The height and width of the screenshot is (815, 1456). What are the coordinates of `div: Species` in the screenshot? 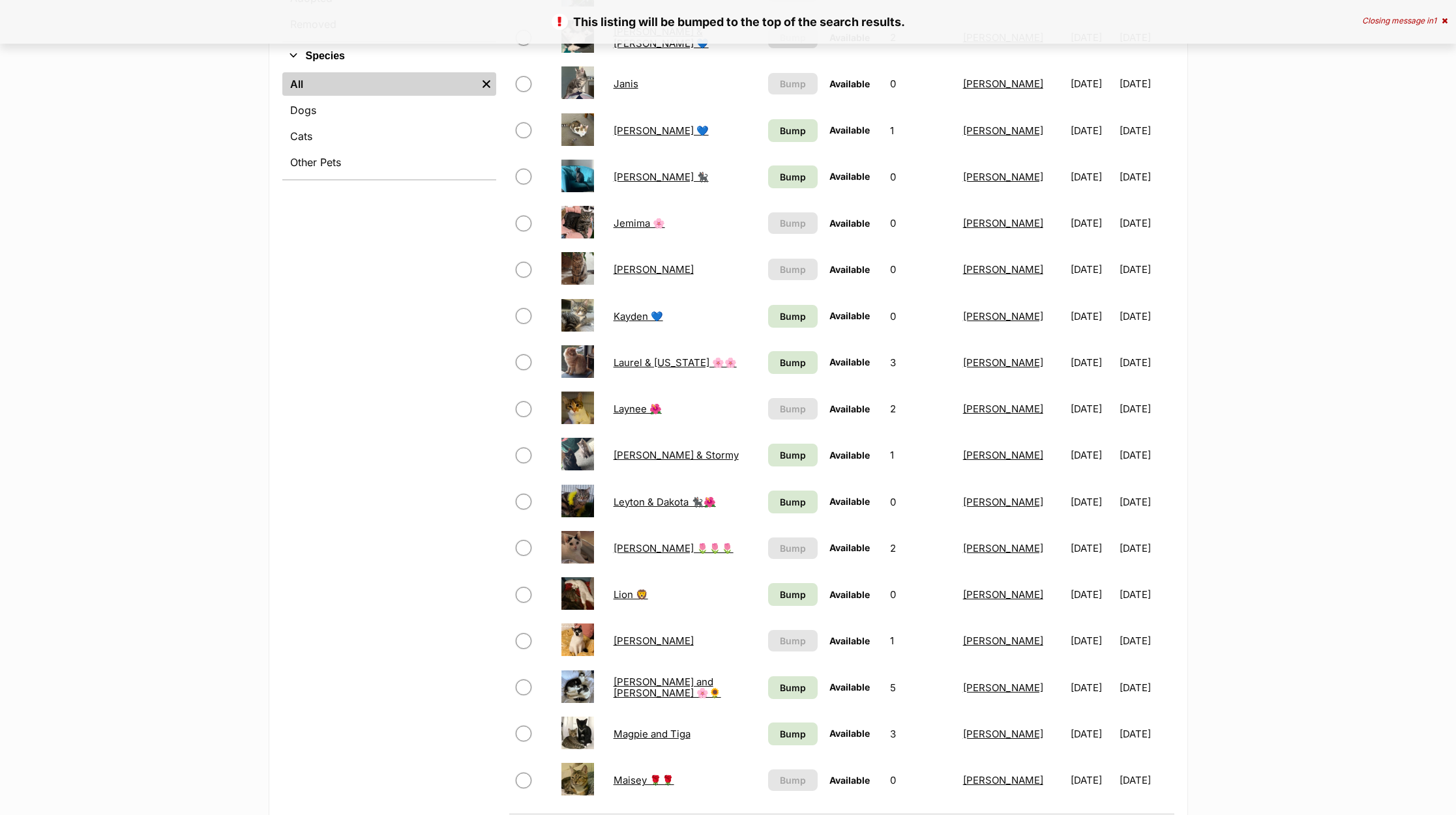 It's located at (389, 124).